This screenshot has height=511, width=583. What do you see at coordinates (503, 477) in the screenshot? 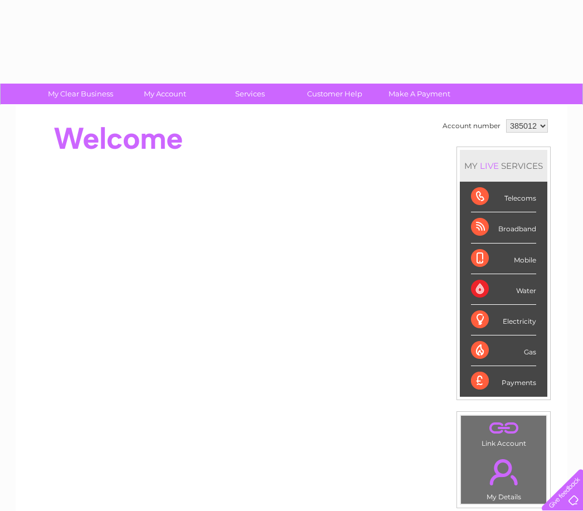
I see `td: My Details` at bounding box center [503, 477].